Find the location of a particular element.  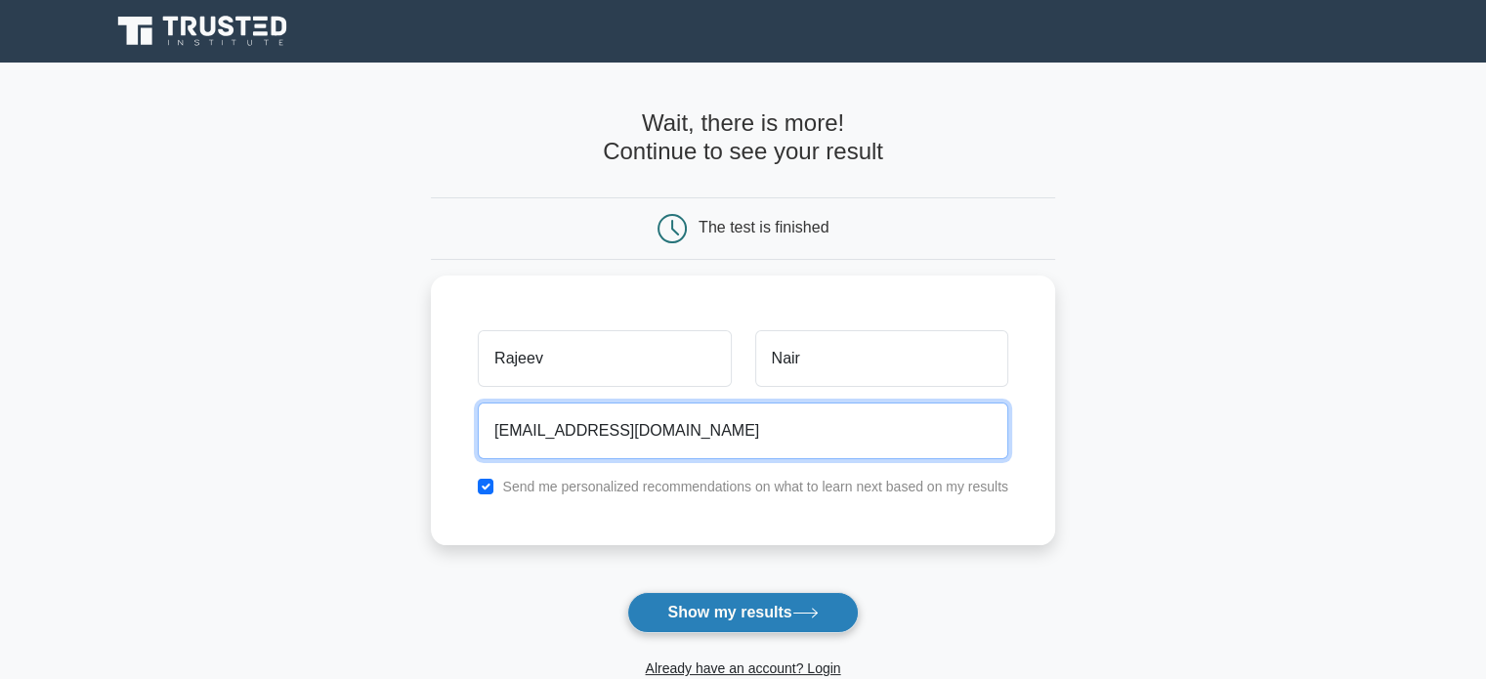

a: Already have an account? Login is located at coordinates (743, 668).